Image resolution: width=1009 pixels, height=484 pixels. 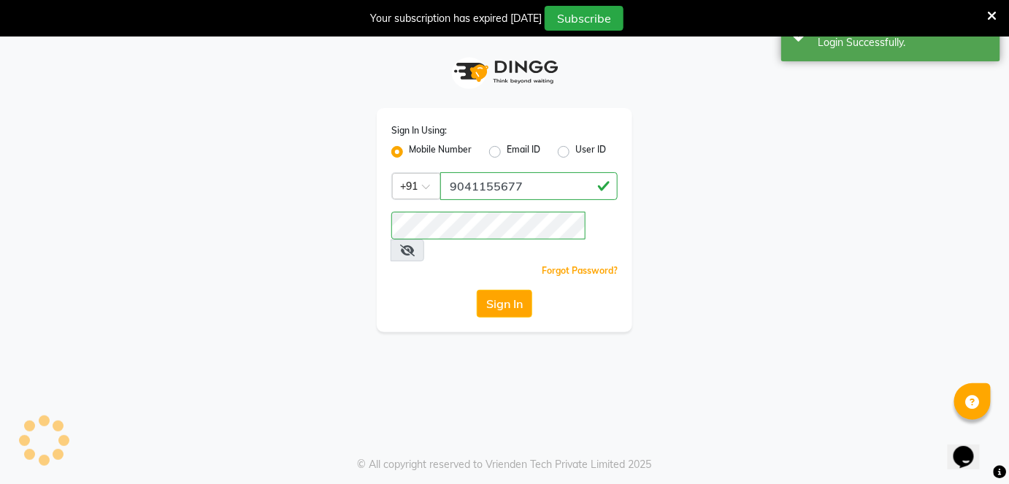 What do you see at coordinates (580, 270) in the screenshot?
I see `a: Forgot Password?` at bounding box center [580, 270].